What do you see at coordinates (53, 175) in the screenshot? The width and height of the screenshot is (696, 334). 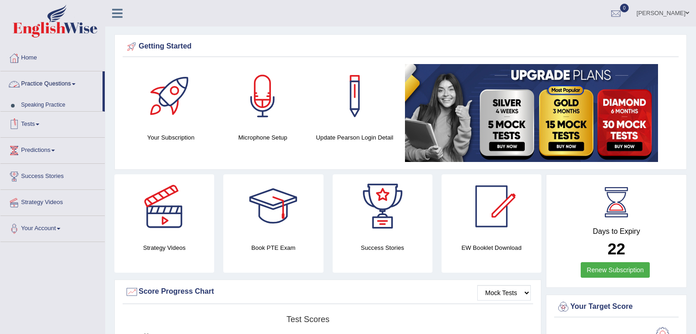 I see `a: Success Stories` at bounding box center [53, 175].